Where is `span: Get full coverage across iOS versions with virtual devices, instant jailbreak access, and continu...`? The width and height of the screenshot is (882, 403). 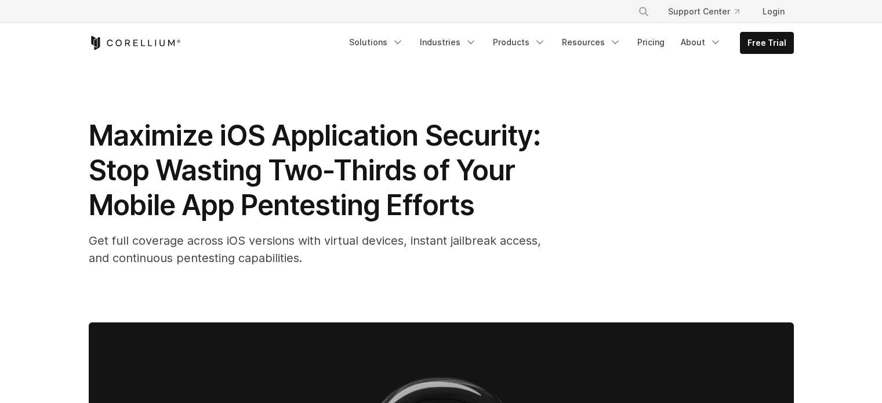 span: Get full coverage across iOS versions with virtual devices, instant jailbreak access, and continu... is located at coordinates (315, 249).